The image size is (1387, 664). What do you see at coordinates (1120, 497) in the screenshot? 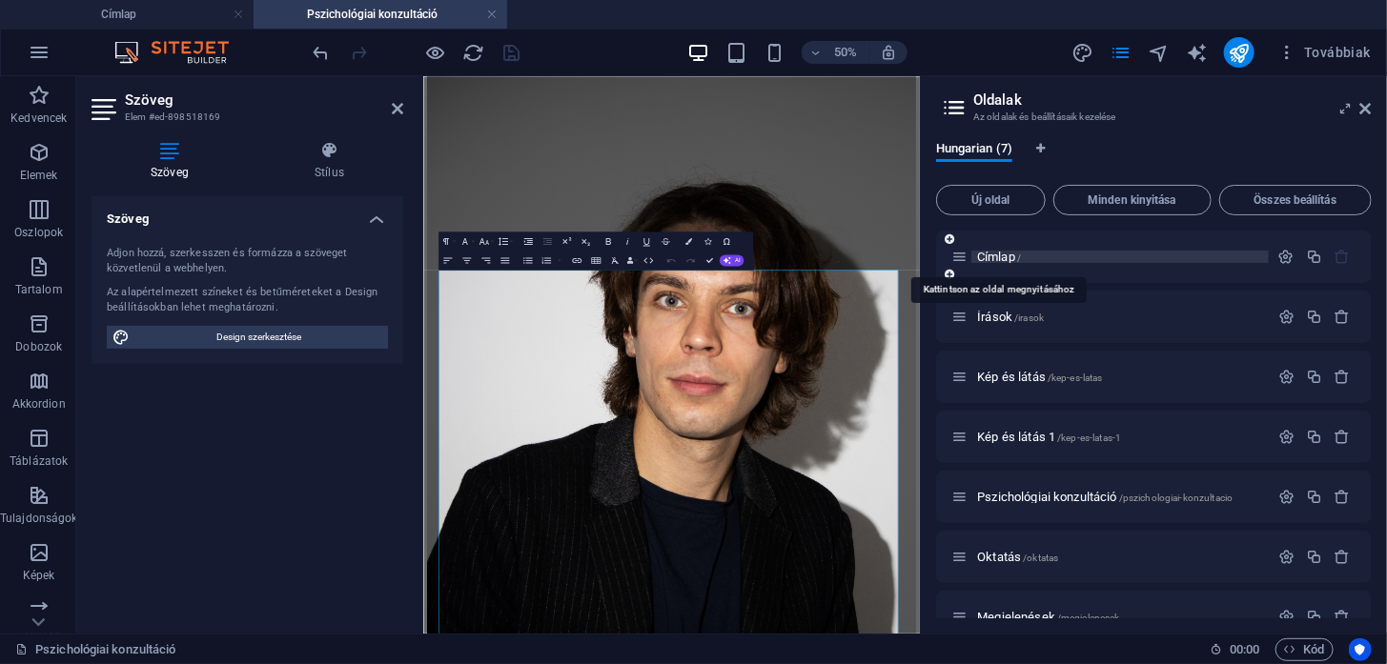
I see `div: Pszichológiai konzultáció/pszichologiai-konzultacio` at bounding box center [1120, 497].